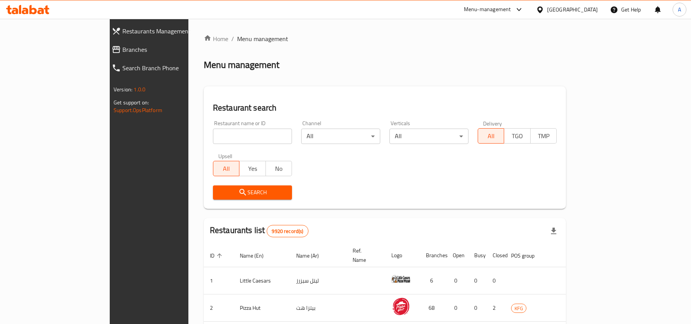 Image resolution: width=691 pixels, height=324 pixels. Describe the element at coordinates (385, 108) in the screenshot. I see `h2: Restaurant search` at that location.